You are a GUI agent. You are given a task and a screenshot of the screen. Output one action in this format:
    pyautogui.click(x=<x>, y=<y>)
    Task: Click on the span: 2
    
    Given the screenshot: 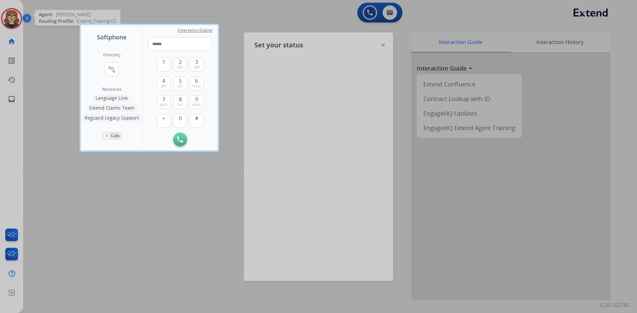 What is the action you would take?
    pyautogui.click(x=180, y=62)
    